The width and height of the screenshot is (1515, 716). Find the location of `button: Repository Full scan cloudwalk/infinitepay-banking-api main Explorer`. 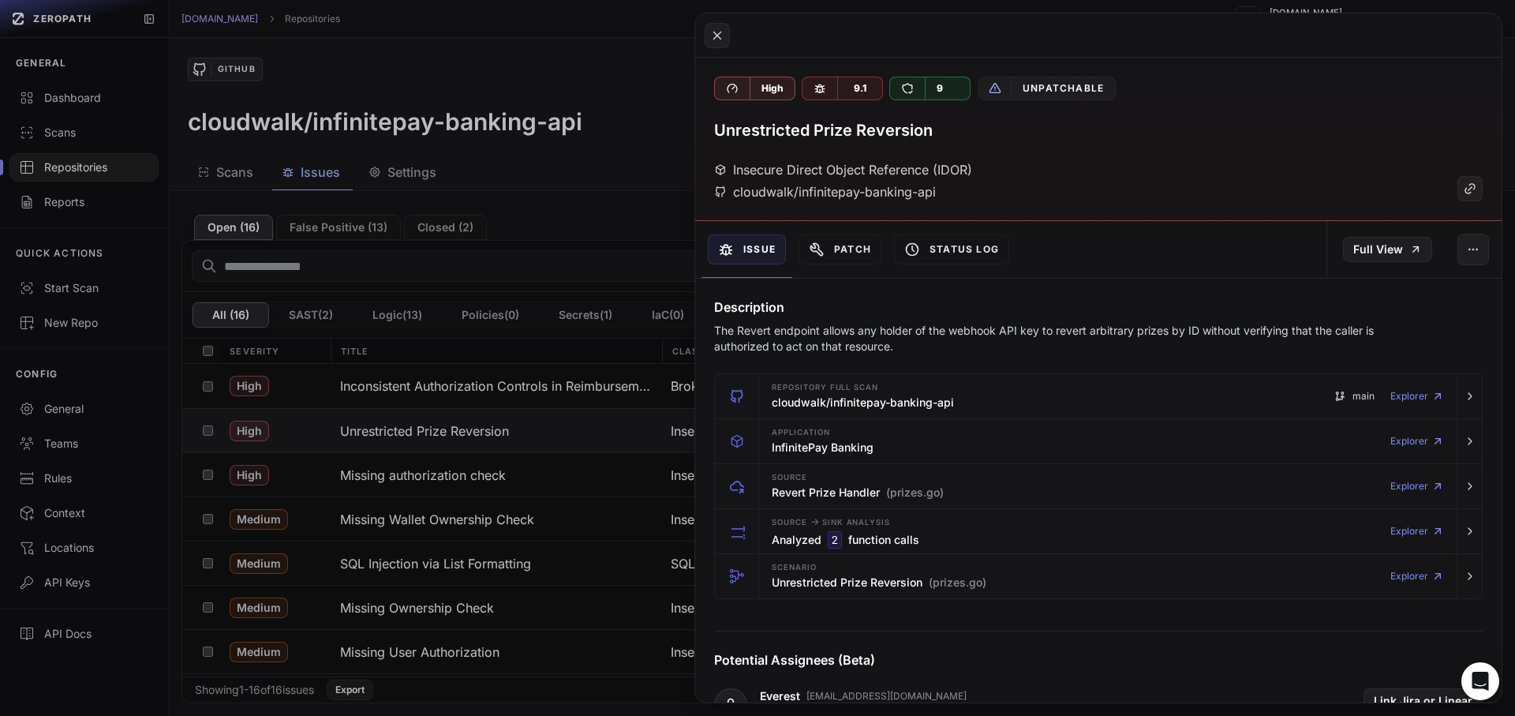

button: Repository Full scan cloudwalk/infinitepay-banking-api main Explorer is located at coordinates (1099, 396).